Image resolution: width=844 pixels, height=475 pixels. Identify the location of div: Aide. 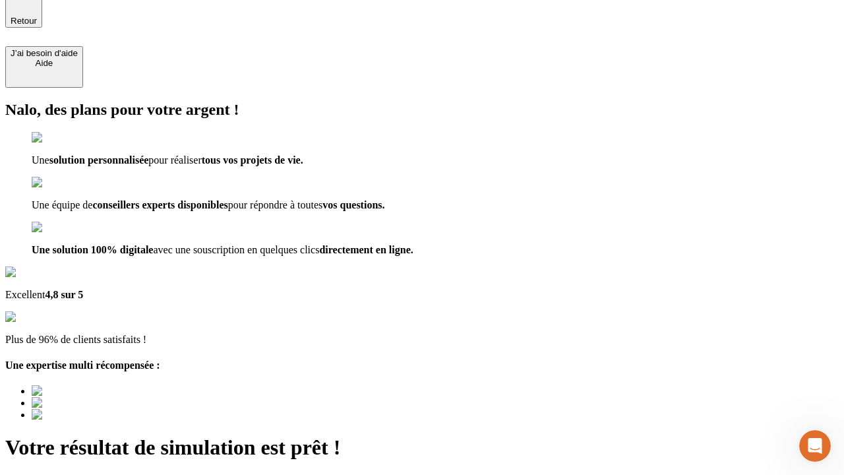
(44, 63).